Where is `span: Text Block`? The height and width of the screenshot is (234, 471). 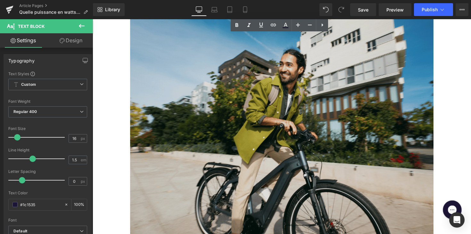 span: Text Block is located at coordinates (31, 26).